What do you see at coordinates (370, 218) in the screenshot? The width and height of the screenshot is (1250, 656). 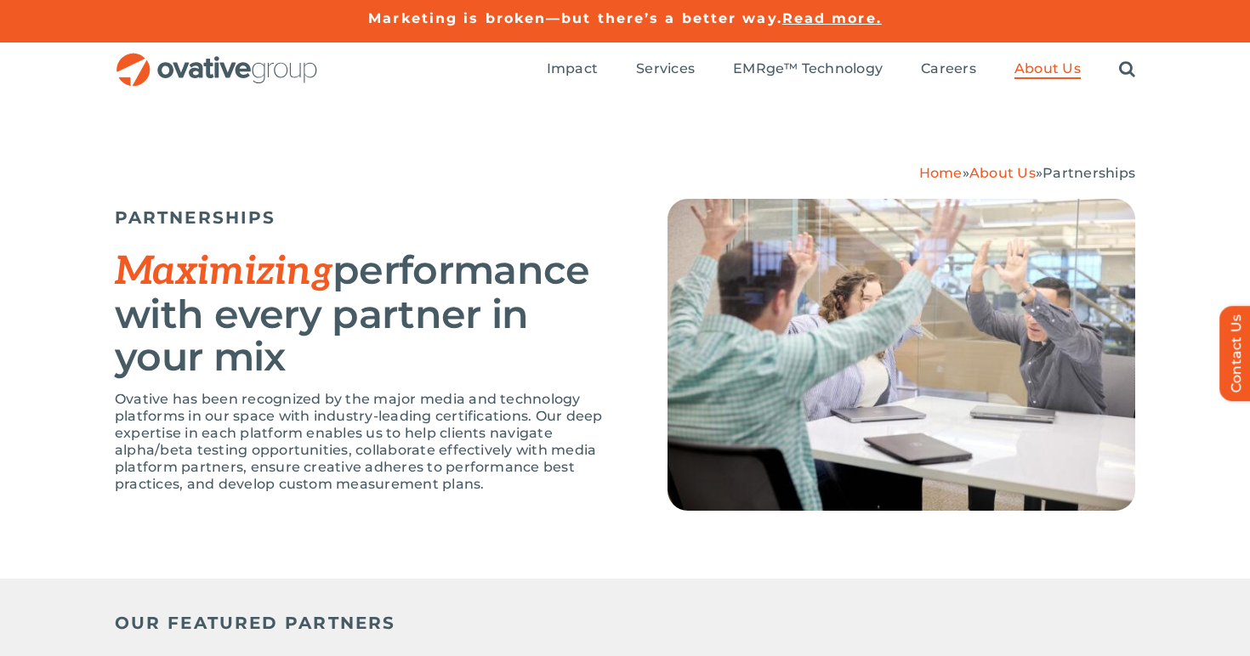 I see `h5: PARTNERSHIPS` at bounding box center [370, 218].